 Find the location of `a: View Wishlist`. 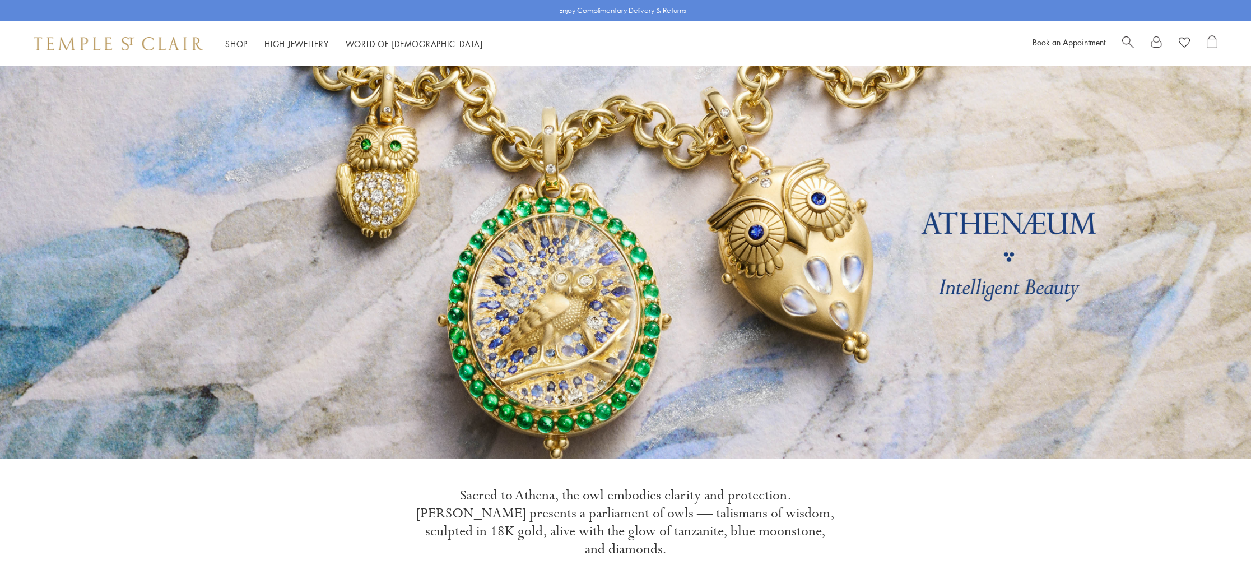

a: View Wishlist is located at coordinates (1184, 44).